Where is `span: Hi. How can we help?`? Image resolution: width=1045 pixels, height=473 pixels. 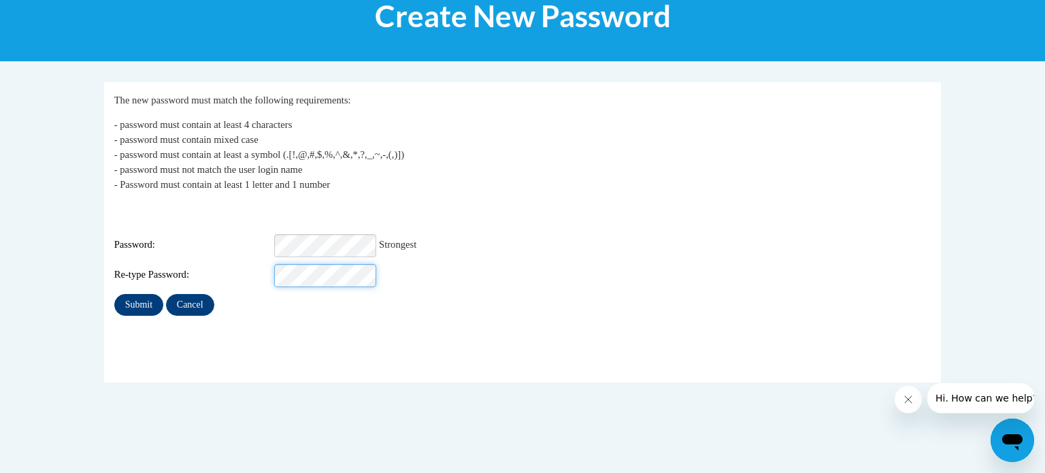 span: Hi. How can we help? is located at coordinates (59, 15).